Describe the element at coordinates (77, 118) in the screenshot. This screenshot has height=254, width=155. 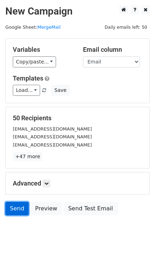
I see `h5: 50 Recipients` at that location.